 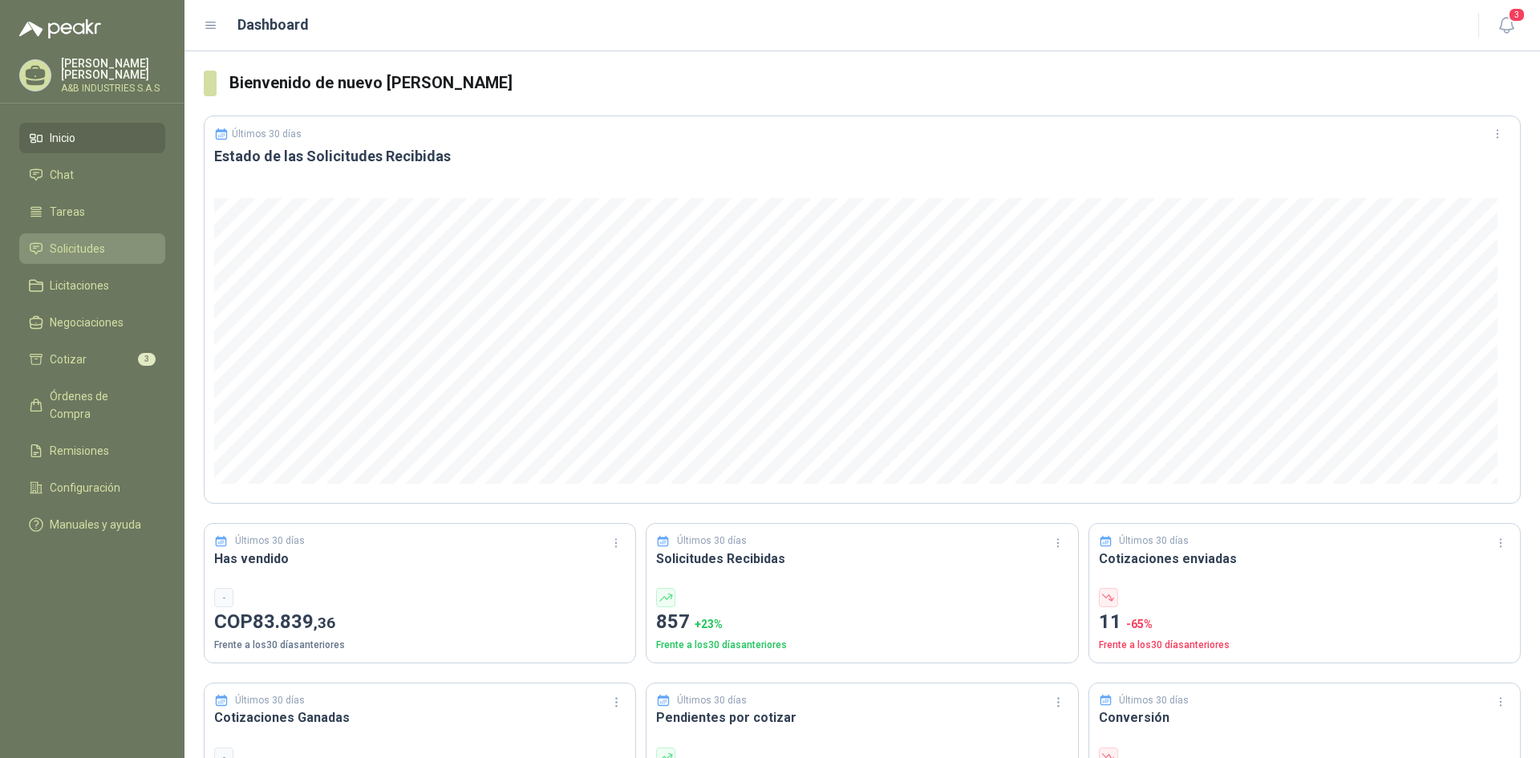 I want to click on img: Logo peakr, so click(x=60, y=29).